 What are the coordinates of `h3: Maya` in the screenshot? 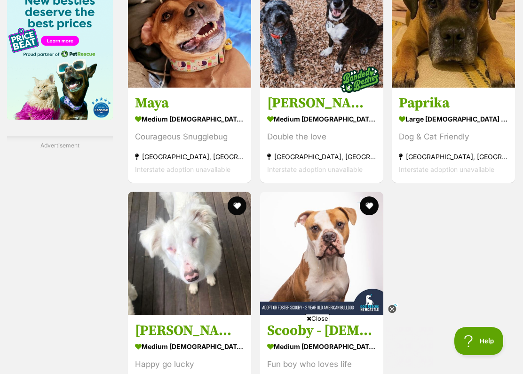 It's located at (190, 103).